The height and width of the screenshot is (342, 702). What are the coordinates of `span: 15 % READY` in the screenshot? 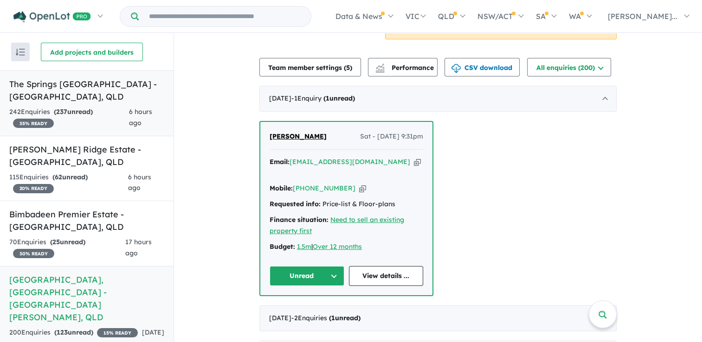 It's located at (117, 333).